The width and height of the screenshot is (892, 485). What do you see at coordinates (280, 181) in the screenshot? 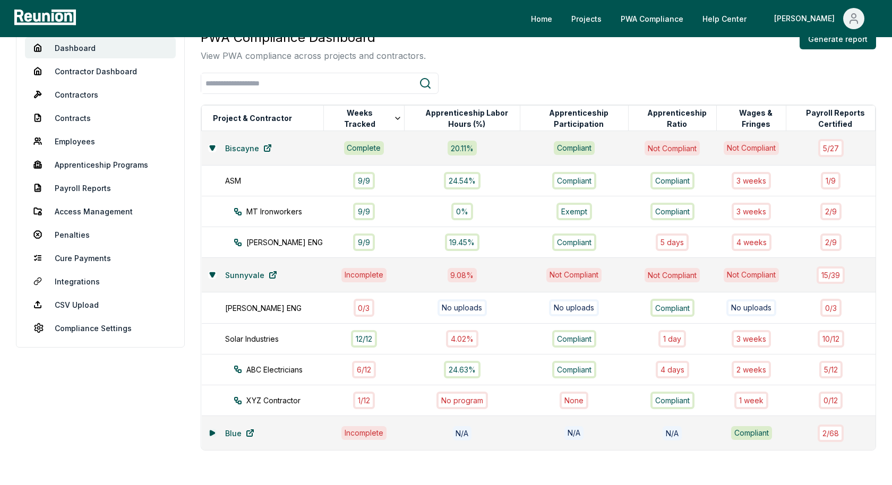
I see `div: ASM` at bounding box center [280, 181].